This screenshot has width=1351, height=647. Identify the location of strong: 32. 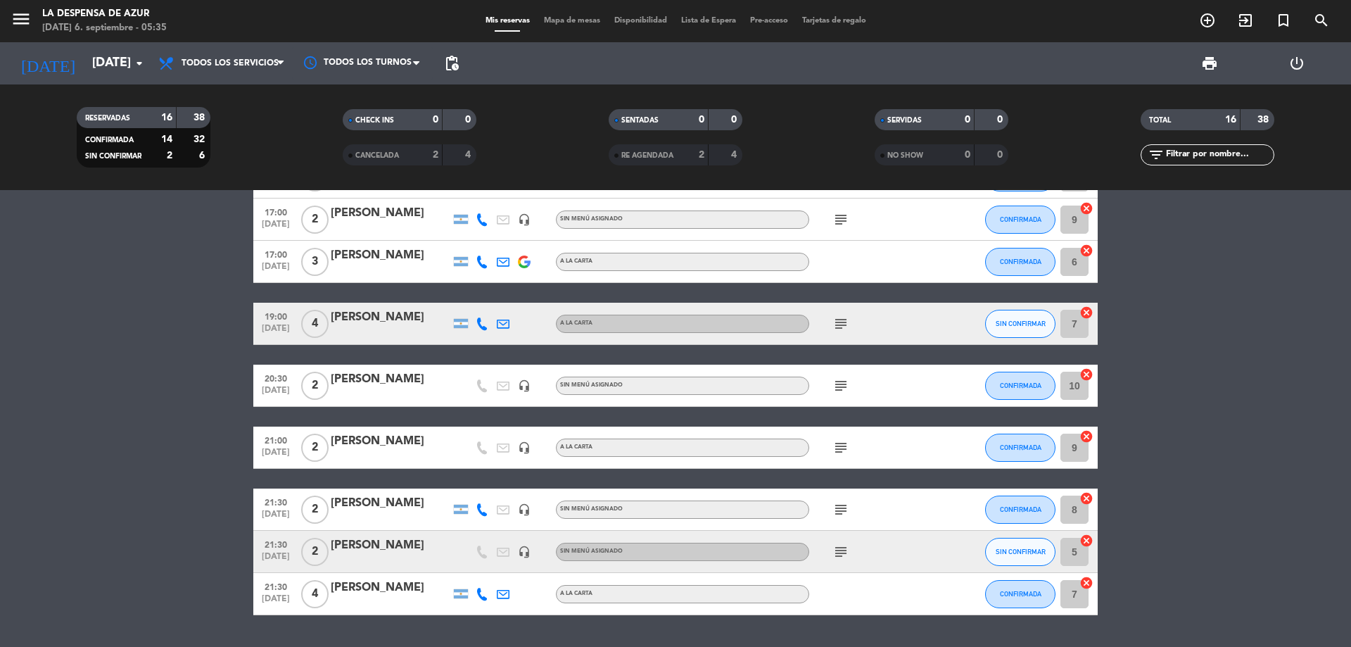
(201, 139).